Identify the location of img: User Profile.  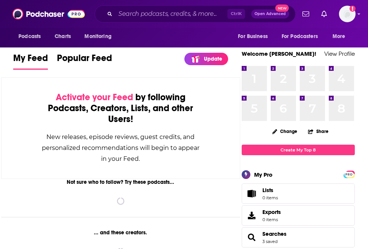
(347, 14).